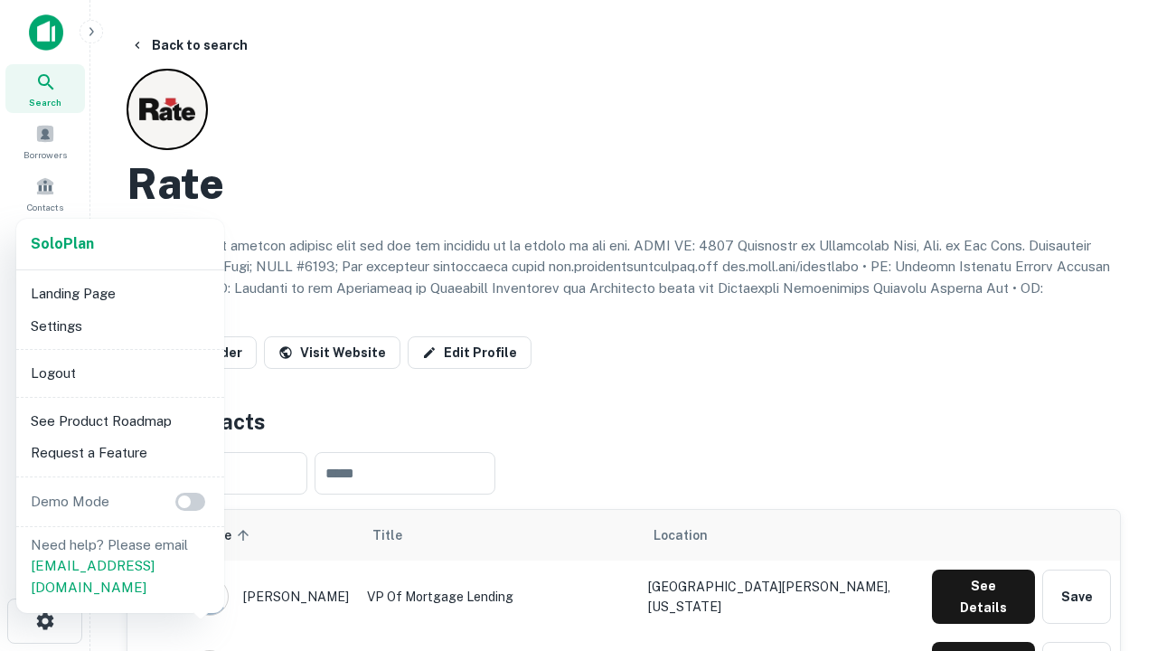 Image resolution: width=1157 pixels, height=651 pixels. I want to click on a: SoloPlan, so click(62, 244).